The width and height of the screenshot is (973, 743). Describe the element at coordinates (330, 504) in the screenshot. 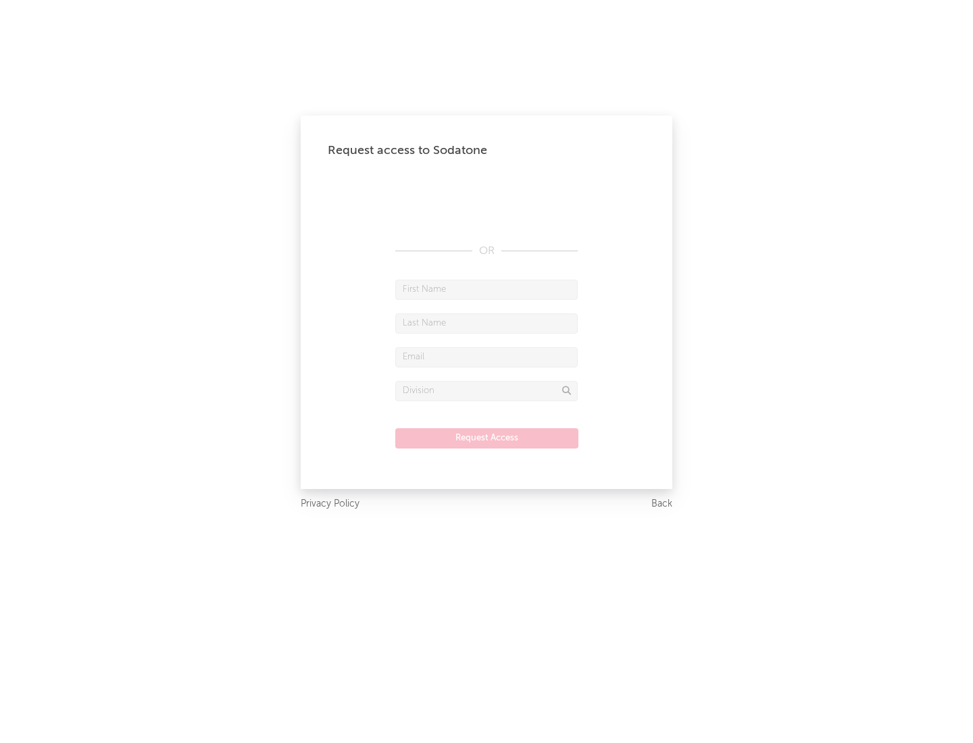

I see `a: Privacy Policy` at that location.